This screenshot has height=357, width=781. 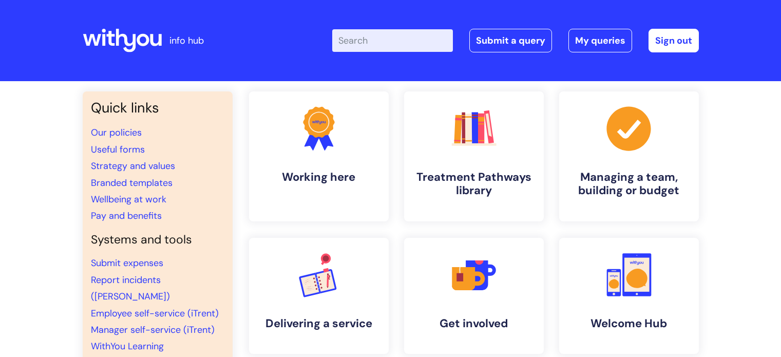 What do you see at coordinates (629, 184) in the screenshot?
I see `h4: Managing a team, building or budget` at bounding box center [629, 184].